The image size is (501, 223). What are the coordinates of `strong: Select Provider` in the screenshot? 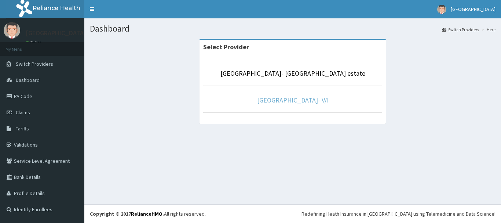 It's located at (226, 47).